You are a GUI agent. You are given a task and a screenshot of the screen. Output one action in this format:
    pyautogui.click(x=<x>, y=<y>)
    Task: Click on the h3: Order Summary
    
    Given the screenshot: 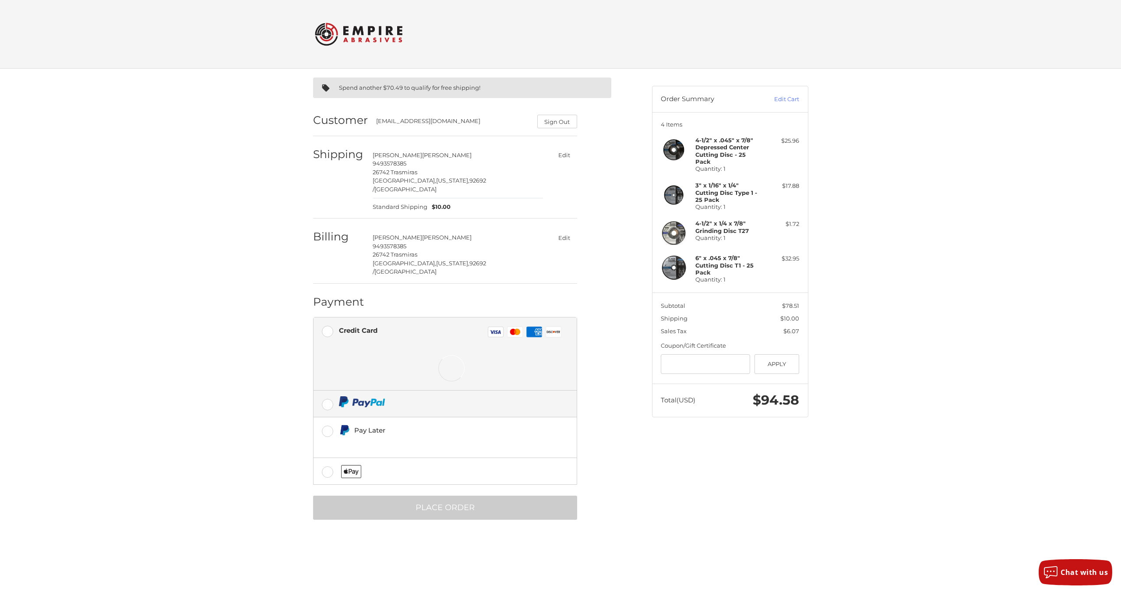 What is the action you would take?
    pyautogui.click(x=708, y=99)
    